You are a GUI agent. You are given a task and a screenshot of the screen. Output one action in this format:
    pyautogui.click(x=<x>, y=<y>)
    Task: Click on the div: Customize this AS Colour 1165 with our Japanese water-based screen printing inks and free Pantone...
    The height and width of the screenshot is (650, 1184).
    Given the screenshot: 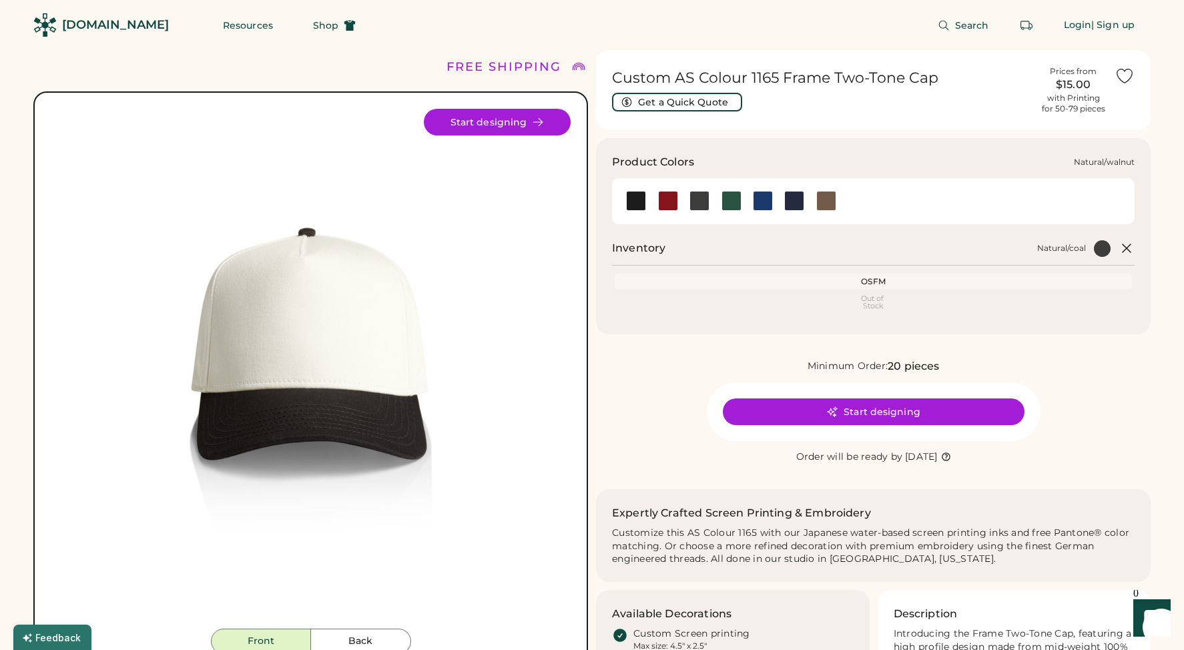 What is the action you would take?
    pyautogui.click(x=873, y=547)
    